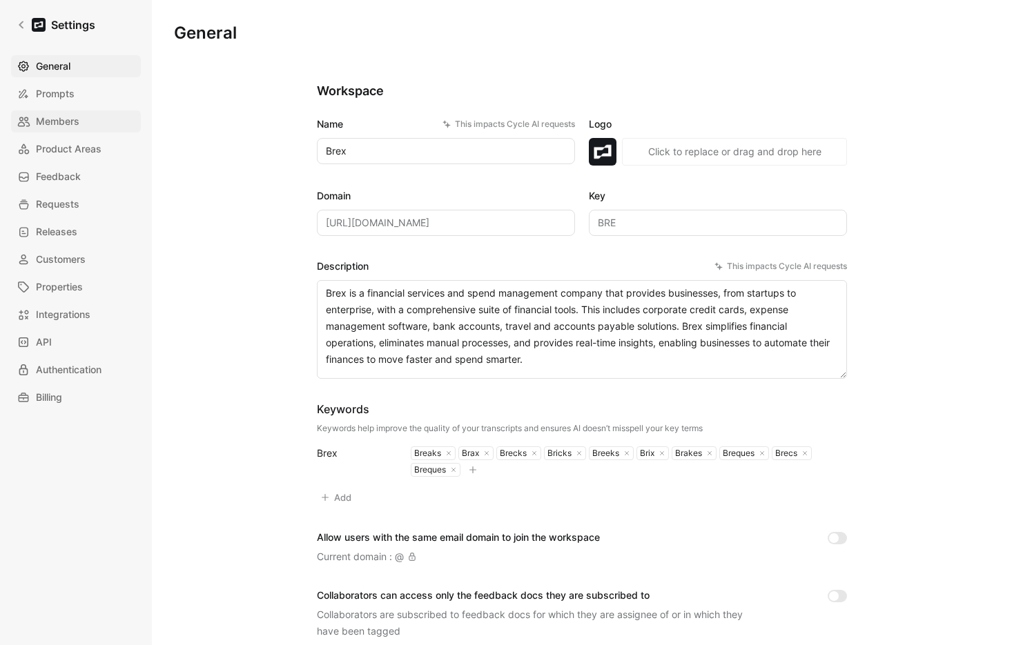 Image resolution: width=1012 pixels, height=645 pixels. I want to click on div: Brecks, so click(511, 453).